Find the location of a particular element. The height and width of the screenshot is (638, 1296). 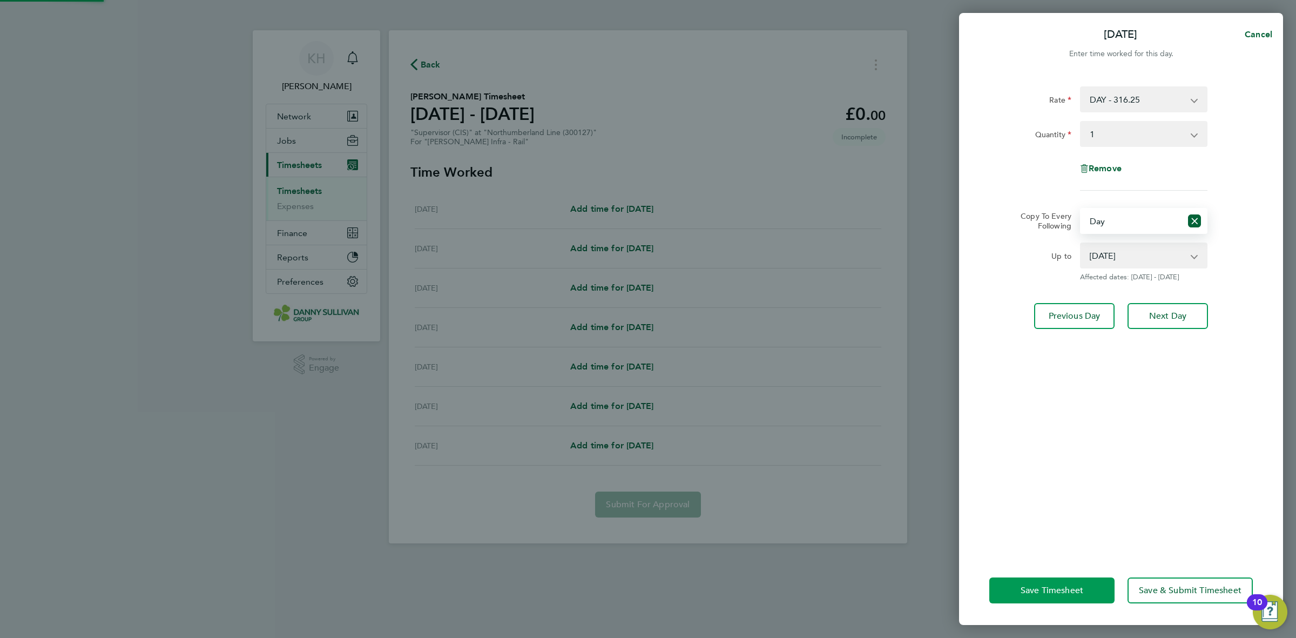

button: Open Resource Center, 10 new notifications is located at coordinates (1270, 612).